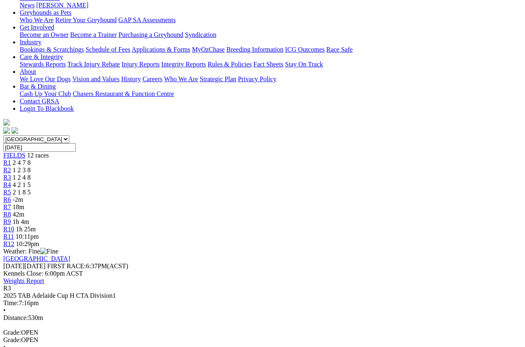 The width and height of the screenshot is (525, 347). Describe the element at coordinates (16, 317) in the screenshot. I see `span: Distance:` at that location.